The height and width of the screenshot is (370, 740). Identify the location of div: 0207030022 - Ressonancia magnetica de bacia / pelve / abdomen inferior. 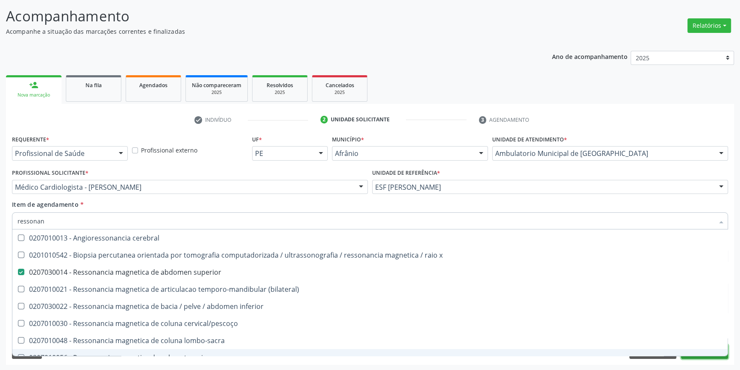
(370, 306).